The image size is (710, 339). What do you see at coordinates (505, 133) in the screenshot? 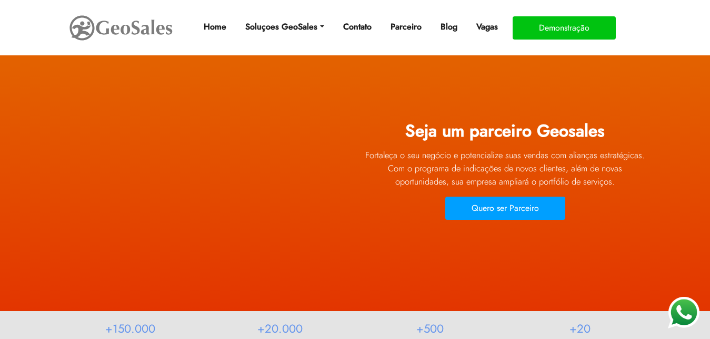
I see `h1: Seja um parceiro Geosales` at bounding box center [505, 133].